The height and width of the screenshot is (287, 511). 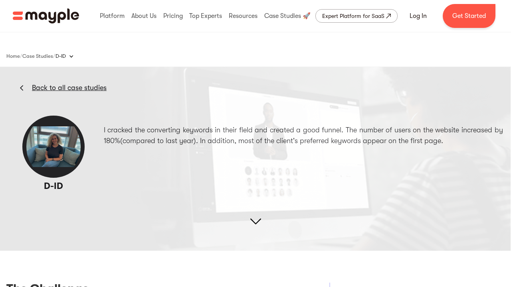 I want to click on a: Back to all case studies, so click(x=69, y=88).